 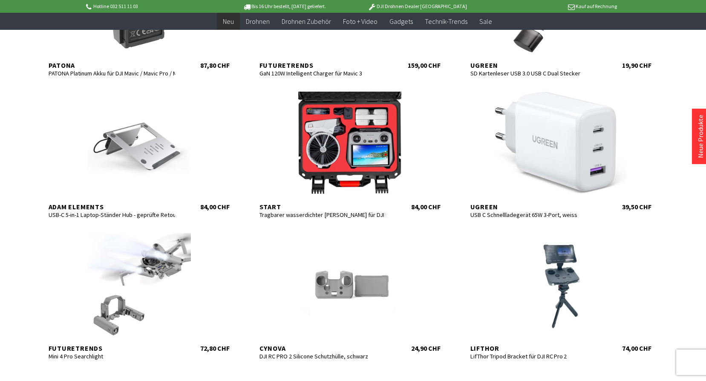 What do you see at coordinates (637, 207) in the screenshot?
I see `div: 39,50 CHF` at bounding box center [637, 207].